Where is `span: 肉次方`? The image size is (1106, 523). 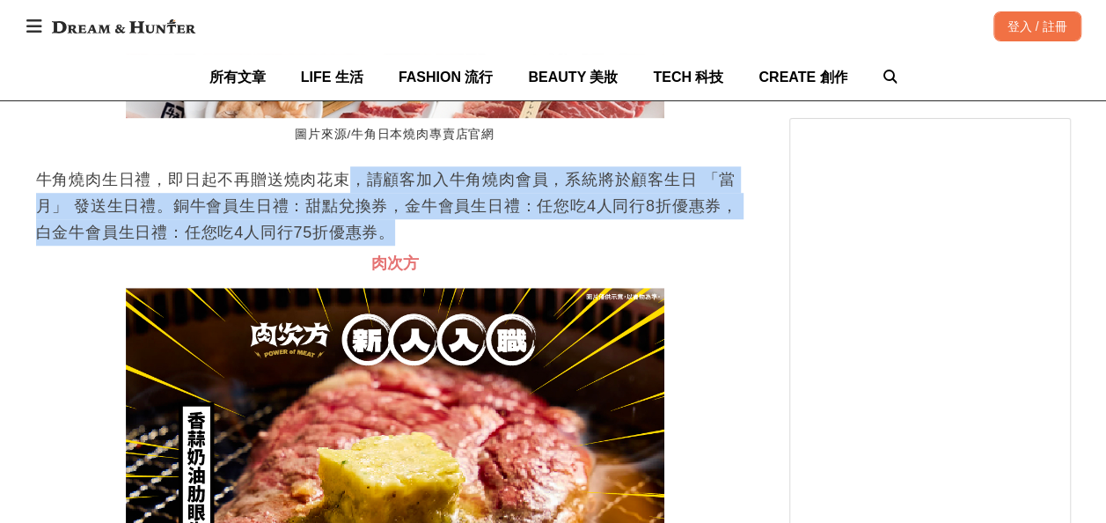
span: 肉次方 is located at coordinates (394, 263).